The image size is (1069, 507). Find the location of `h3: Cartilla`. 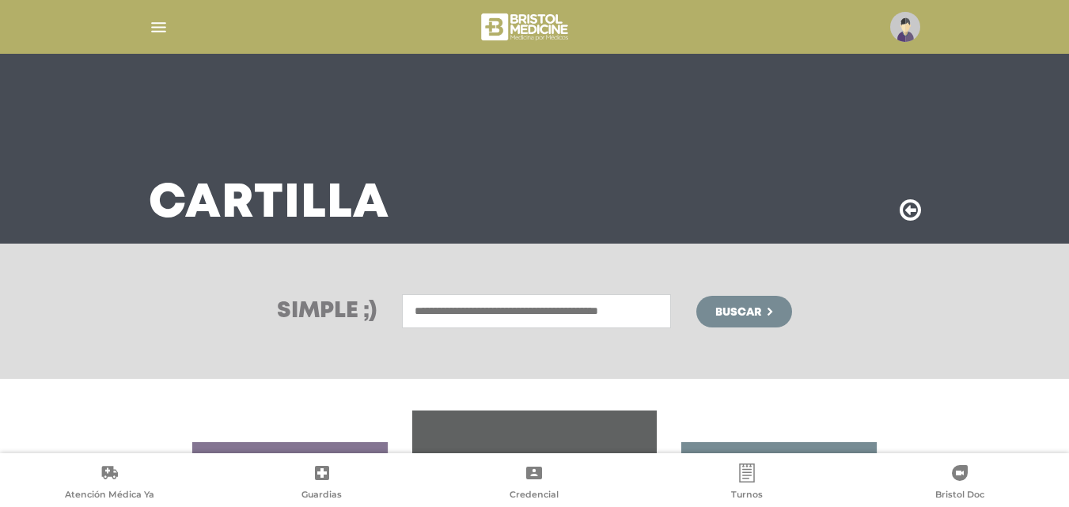

h3: Cartilla is located at coordinates (269, 204).